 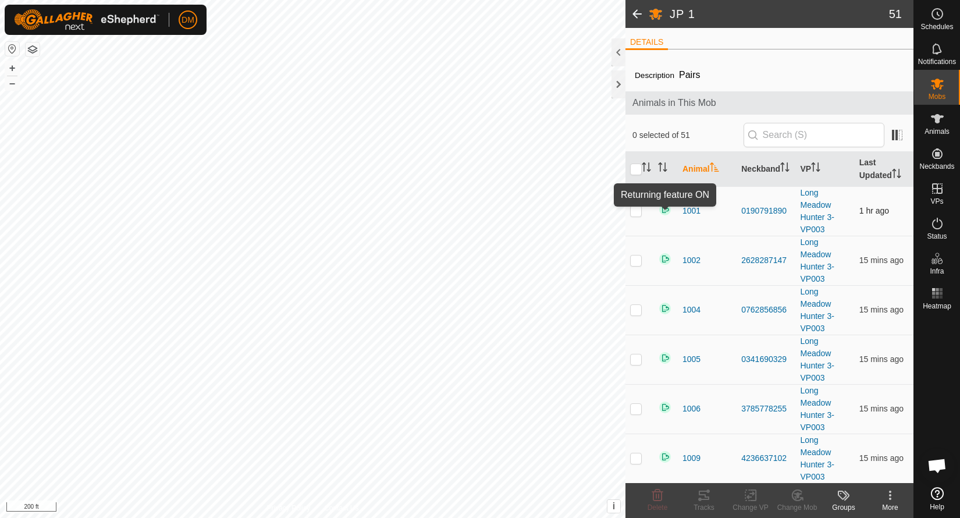 I want to click on span: Animals, so click(x=937, y=131).